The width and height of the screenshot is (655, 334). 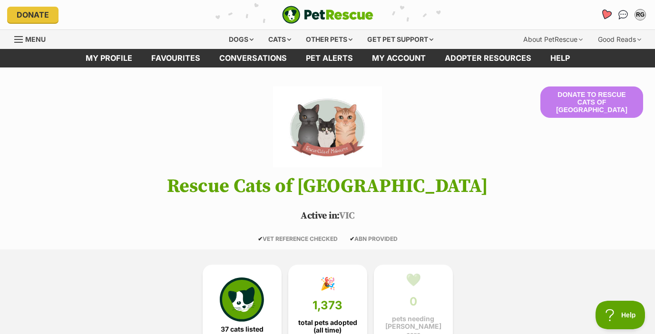 What do you see at coordinates (413, 302) in the screenshot?
I see `span: 0` at bounding box center [413, 302].